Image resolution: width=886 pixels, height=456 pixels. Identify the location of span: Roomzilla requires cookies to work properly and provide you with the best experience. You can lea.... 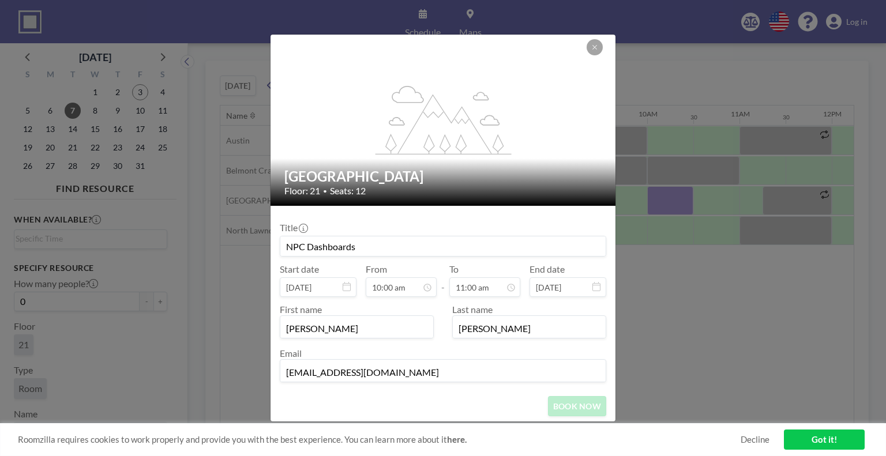
(379, 439).